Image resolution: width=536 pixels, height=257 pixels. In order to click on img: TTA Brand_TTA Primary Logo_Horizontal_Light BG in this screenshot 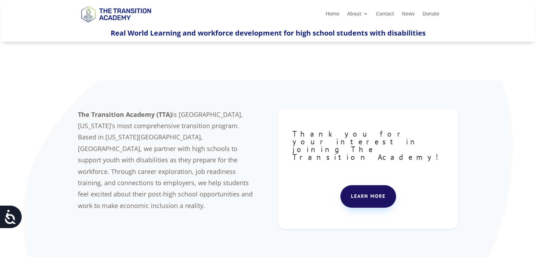, I will do `click(116, 14)`.